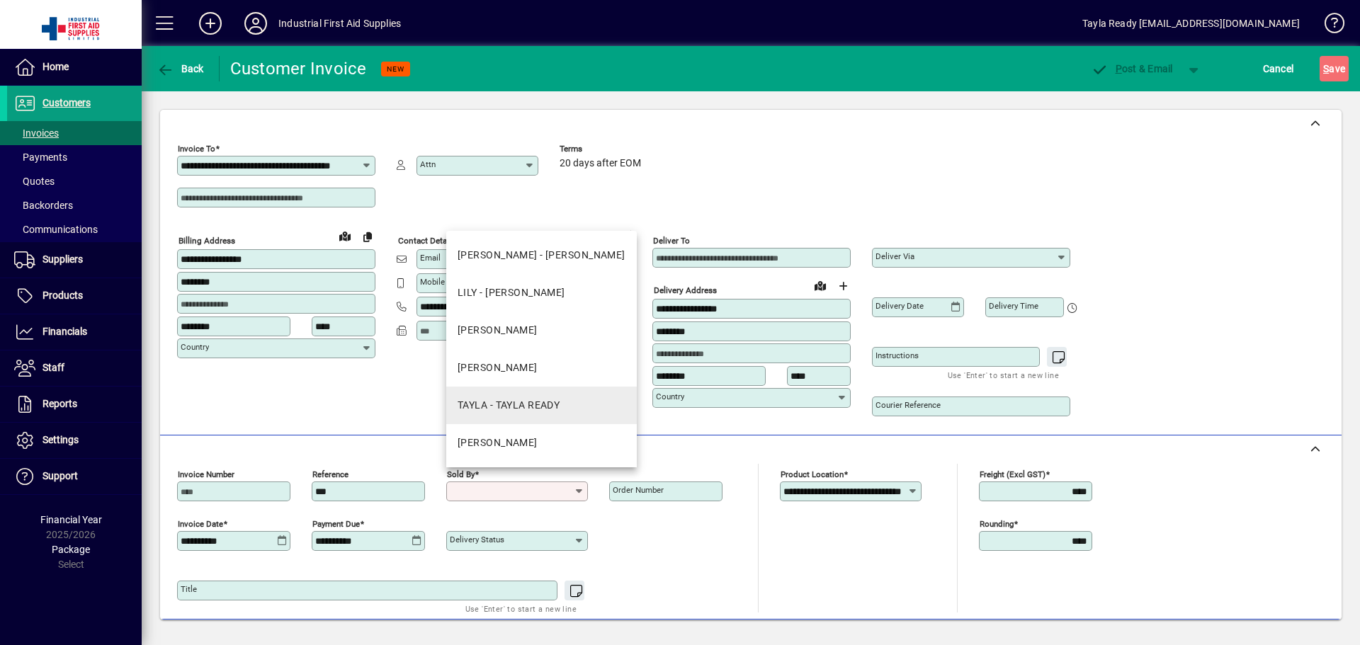 The image size is (1360, 645). I want to click on mat-label: Delivery time, so click(1013, 306).